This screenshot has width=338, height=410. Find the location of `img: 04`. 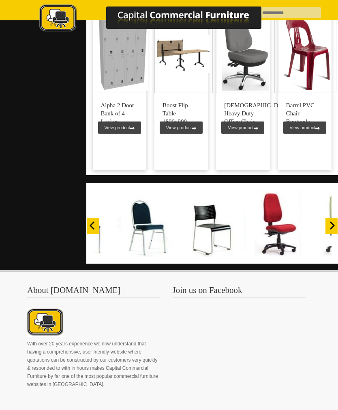

img: 04 is located at coordinates (279, 223).